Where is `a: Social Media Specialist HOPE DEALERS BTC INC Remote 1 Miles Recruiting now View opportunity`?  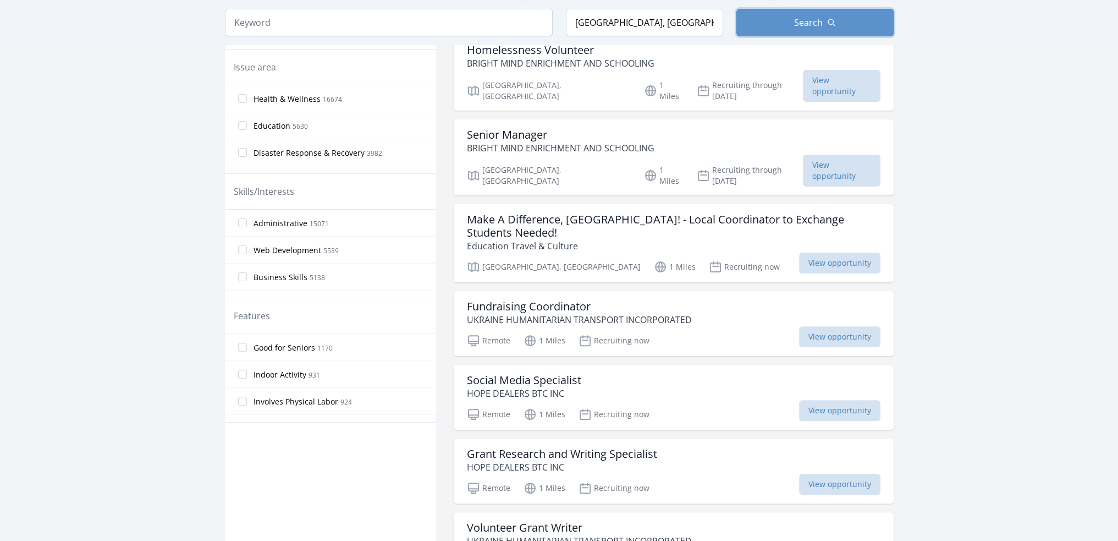
a: Social Media Specialist HOPE DEALERS BTC INC Remote 1 Miles Recruiting now View opportunity is located at coordinates (674, 397).